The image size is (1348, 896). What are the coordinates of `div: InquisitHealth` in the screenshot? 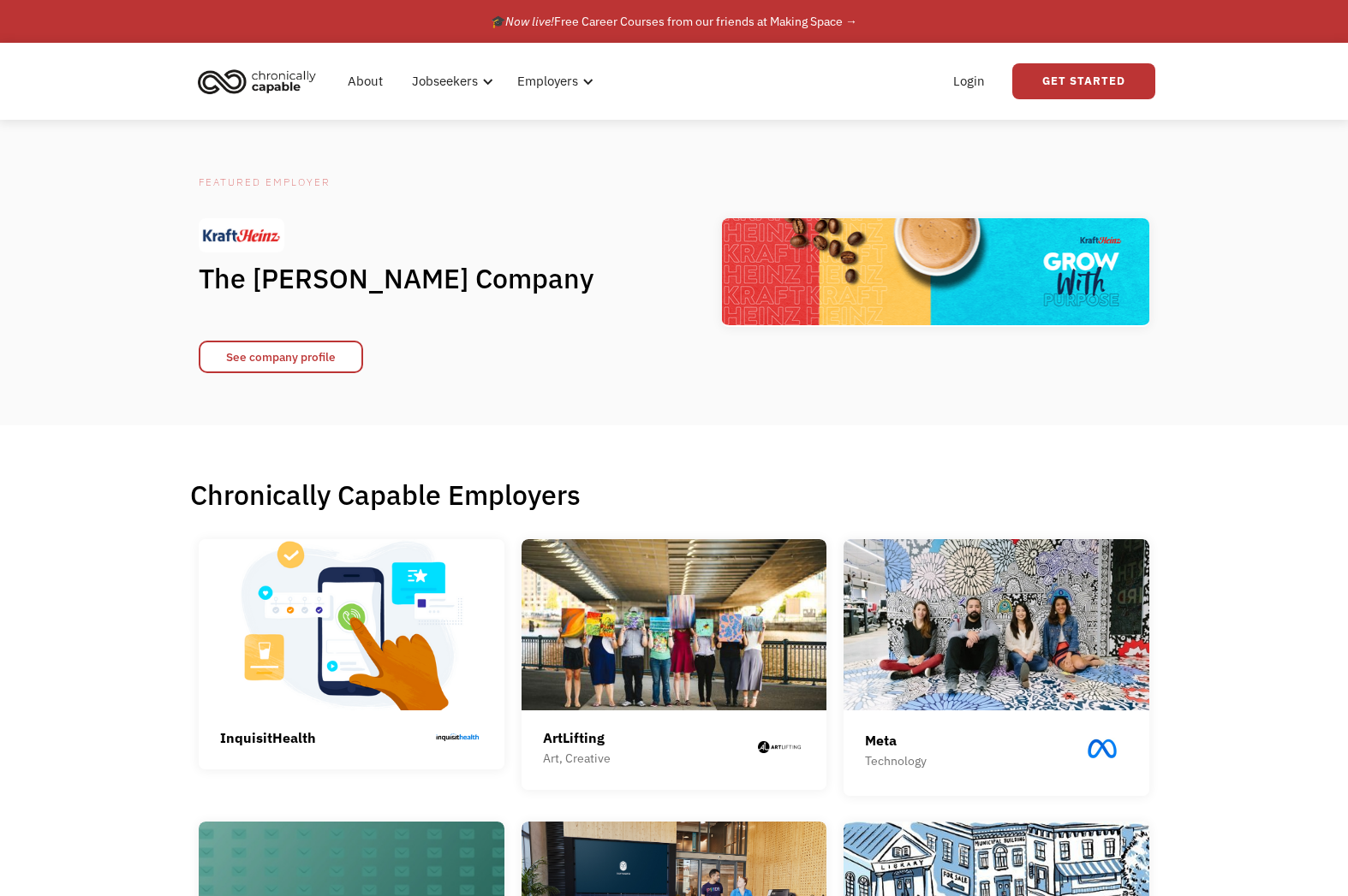 It's located at (268, 738).